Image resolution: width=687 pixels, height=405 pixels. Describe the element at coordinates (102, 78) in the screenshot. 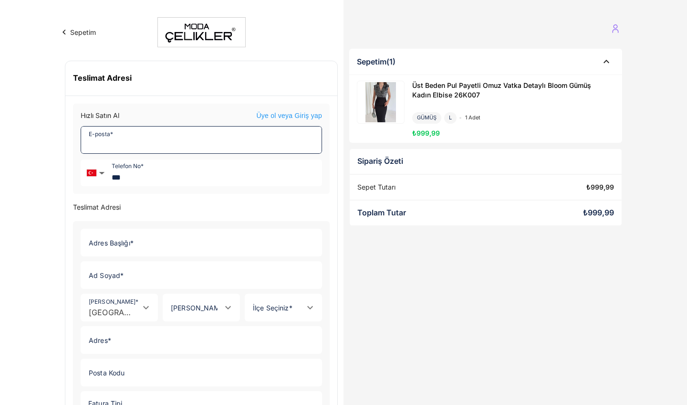

I see `h2: Teslimat Adresi` at that location.